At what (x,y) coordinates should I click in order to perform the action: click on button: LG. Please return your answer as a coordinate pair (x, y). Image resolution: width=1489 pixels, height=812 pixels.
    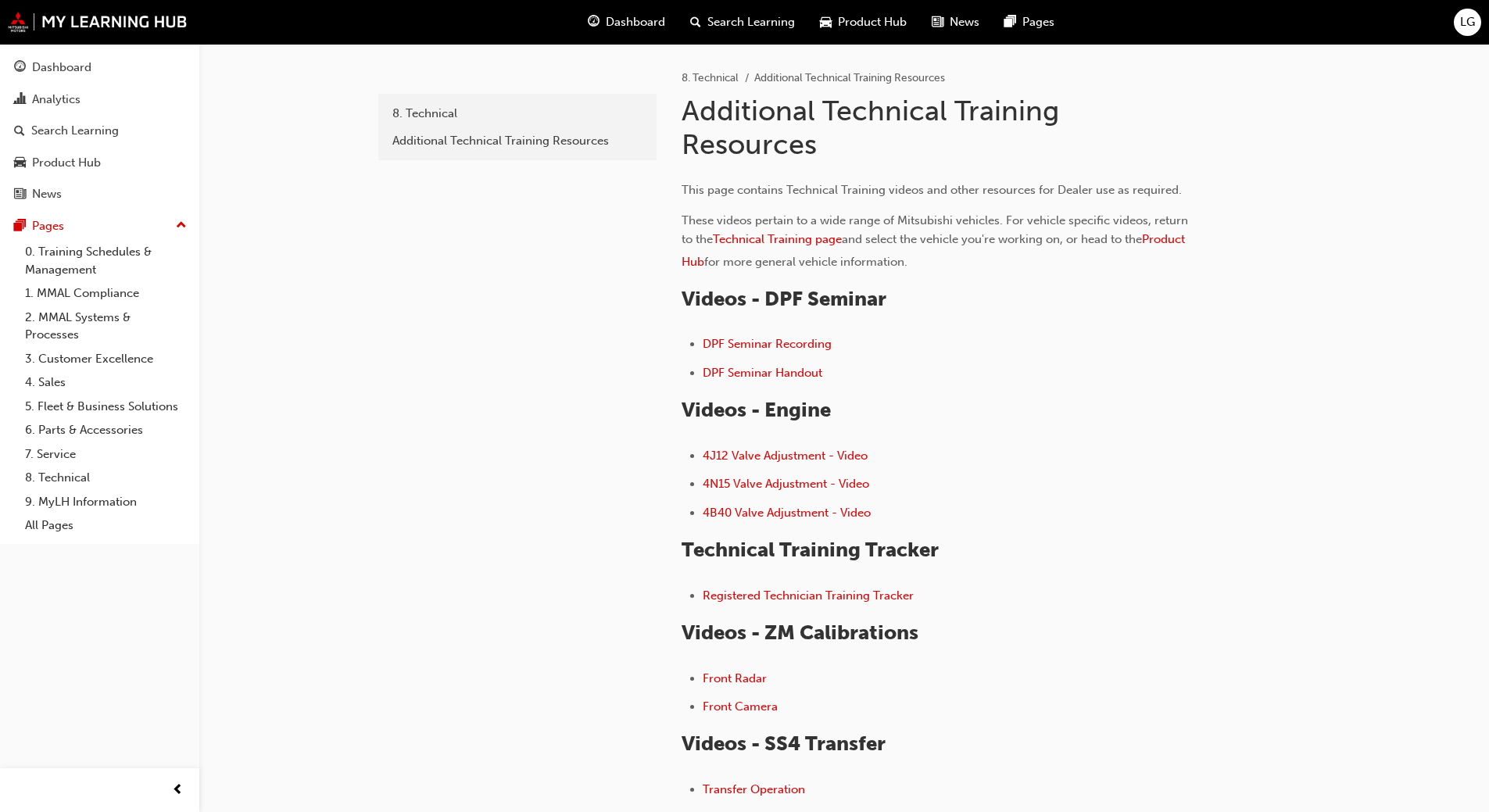
    Looking at the image, I should click on (1467, 22).